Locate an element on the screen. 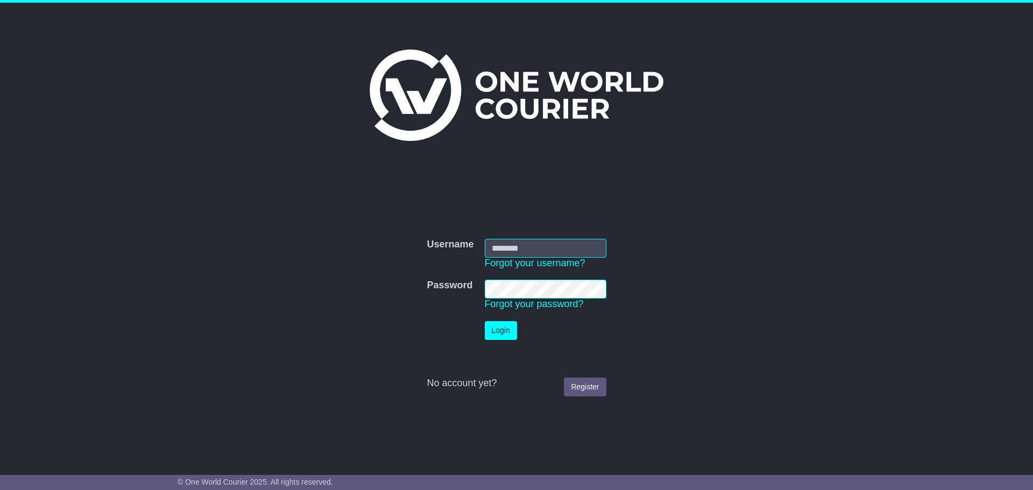 This screenshot has height=490, width=1033. a: Forgot your username? is located at coordinates (535, 263).